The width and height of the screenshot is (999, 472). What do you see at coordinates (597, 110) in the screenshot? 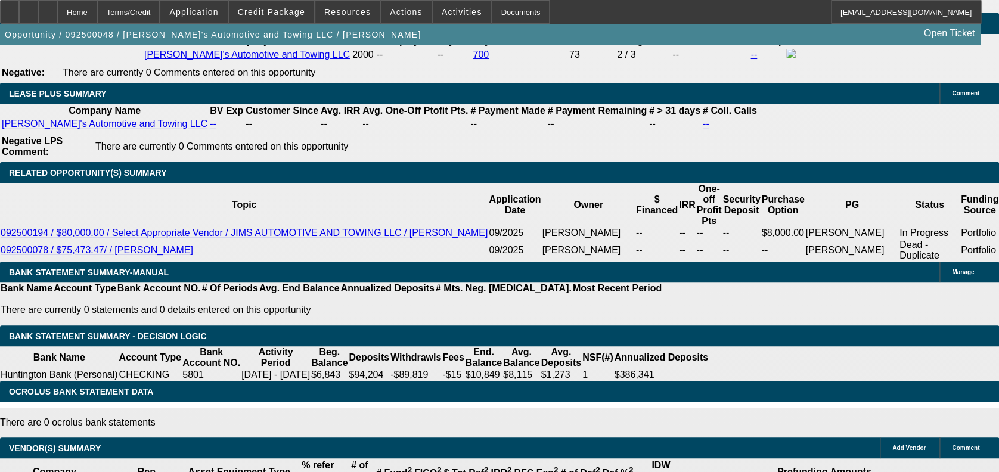
I see `b: # Payment Remaining` at bounding box center [597, 110].